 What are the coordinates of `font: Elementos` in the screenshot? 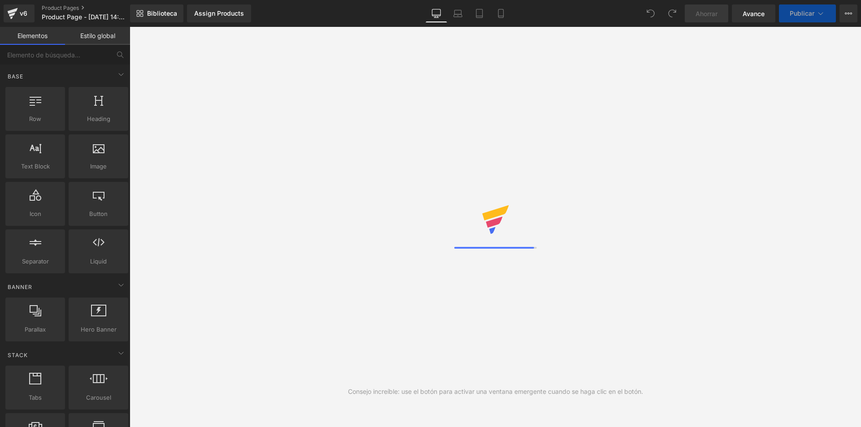 It's located at (32, 35).